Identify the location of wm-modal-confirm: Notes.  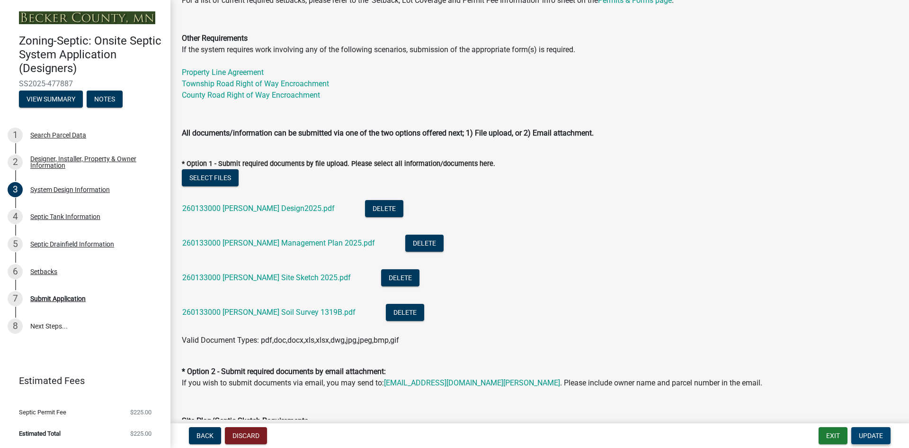
(105, 99).